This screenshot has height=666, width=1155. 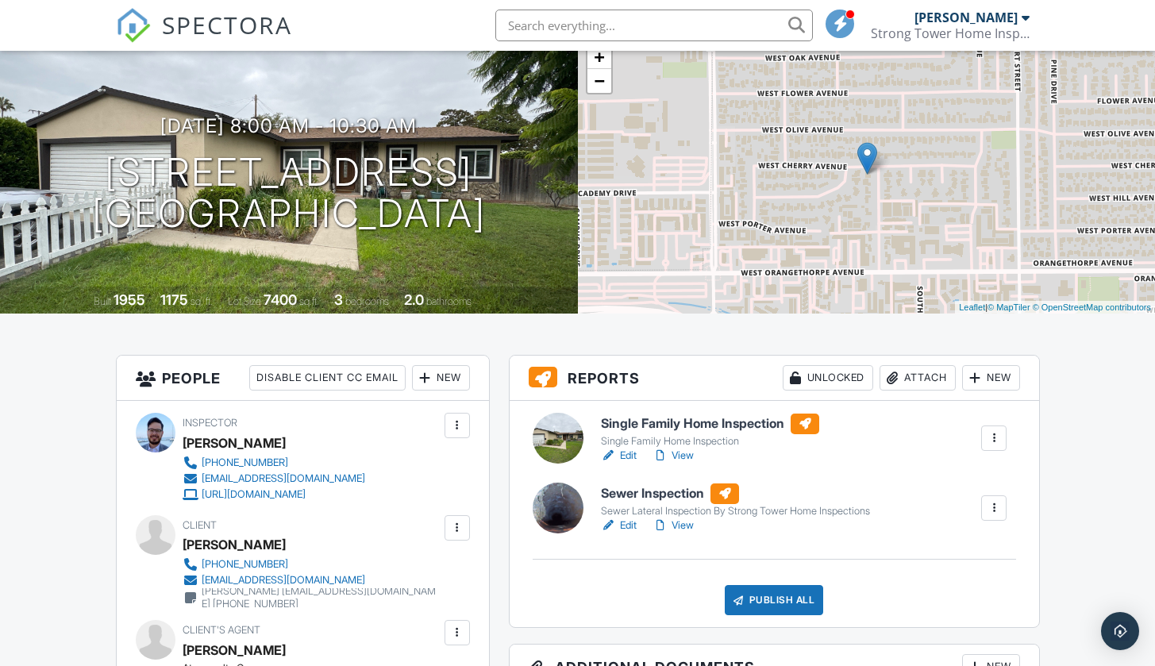 What do you see at coordinates (222, 630) in the screenshot?
I see `span: Client's Agent` at bounding box center [222, 630].